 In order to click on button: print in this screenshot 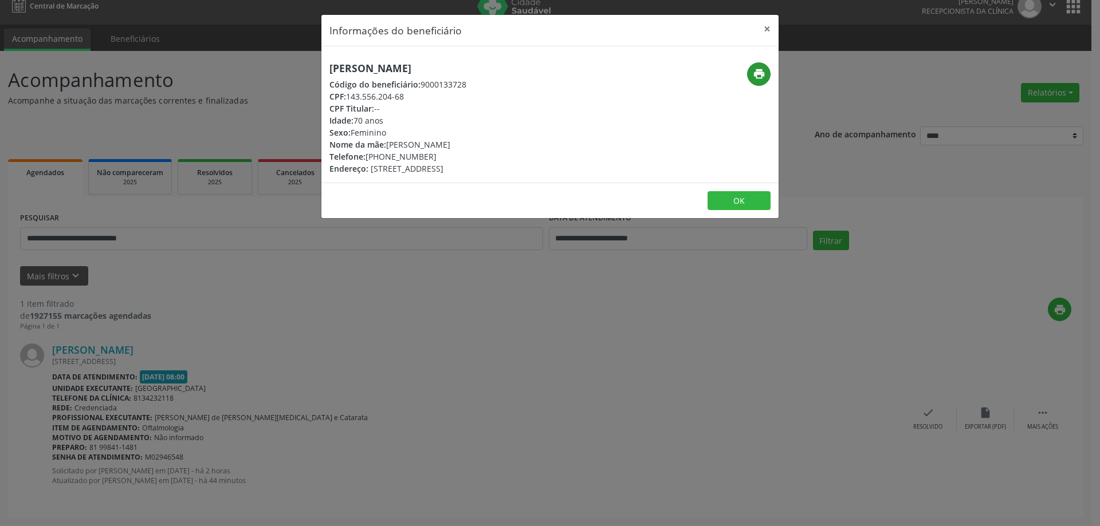, I will do `click(758, 74)`.